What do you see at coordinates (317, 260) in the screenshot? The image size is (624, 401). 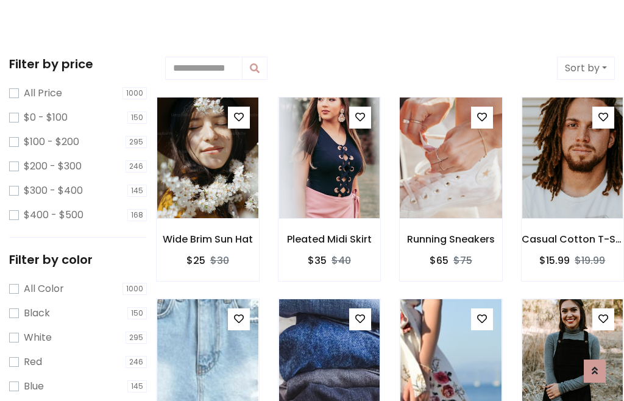 I see `h6: $35` at bounding box center [317, 260].